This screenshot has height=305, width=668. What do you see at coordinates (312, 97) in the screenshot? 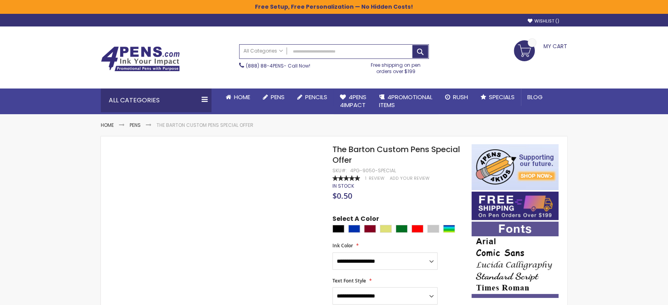
I see `a: Pencils` at bounding box center [312, 97].